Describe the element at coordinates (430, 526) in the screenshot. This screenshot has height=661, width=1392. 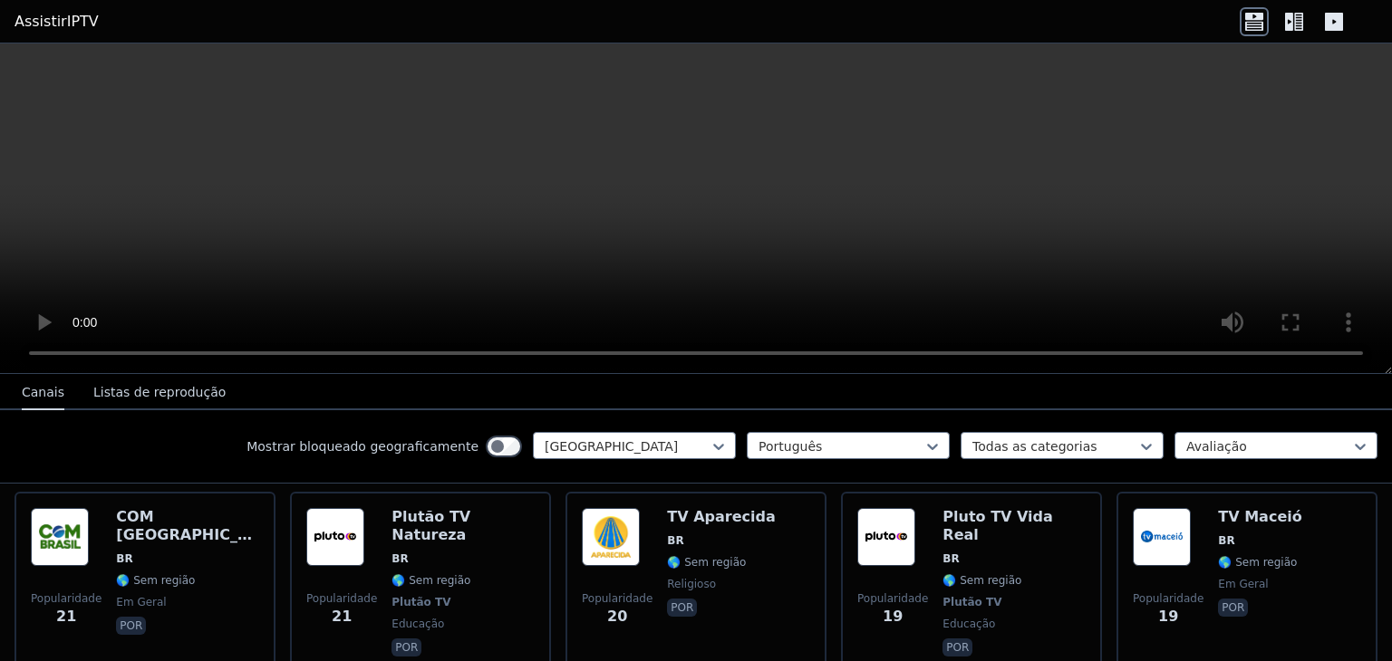
I see `font: Plutão TV Natureza` at that location.